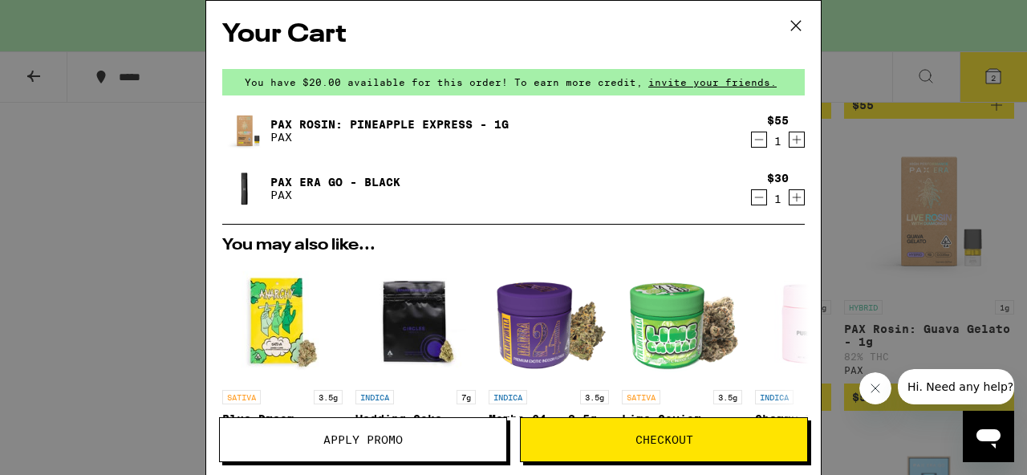  What do you see at coordinates (363, 440) in the screenshot?
I see `span: Apply Promo` at bounding box center [363, 440].